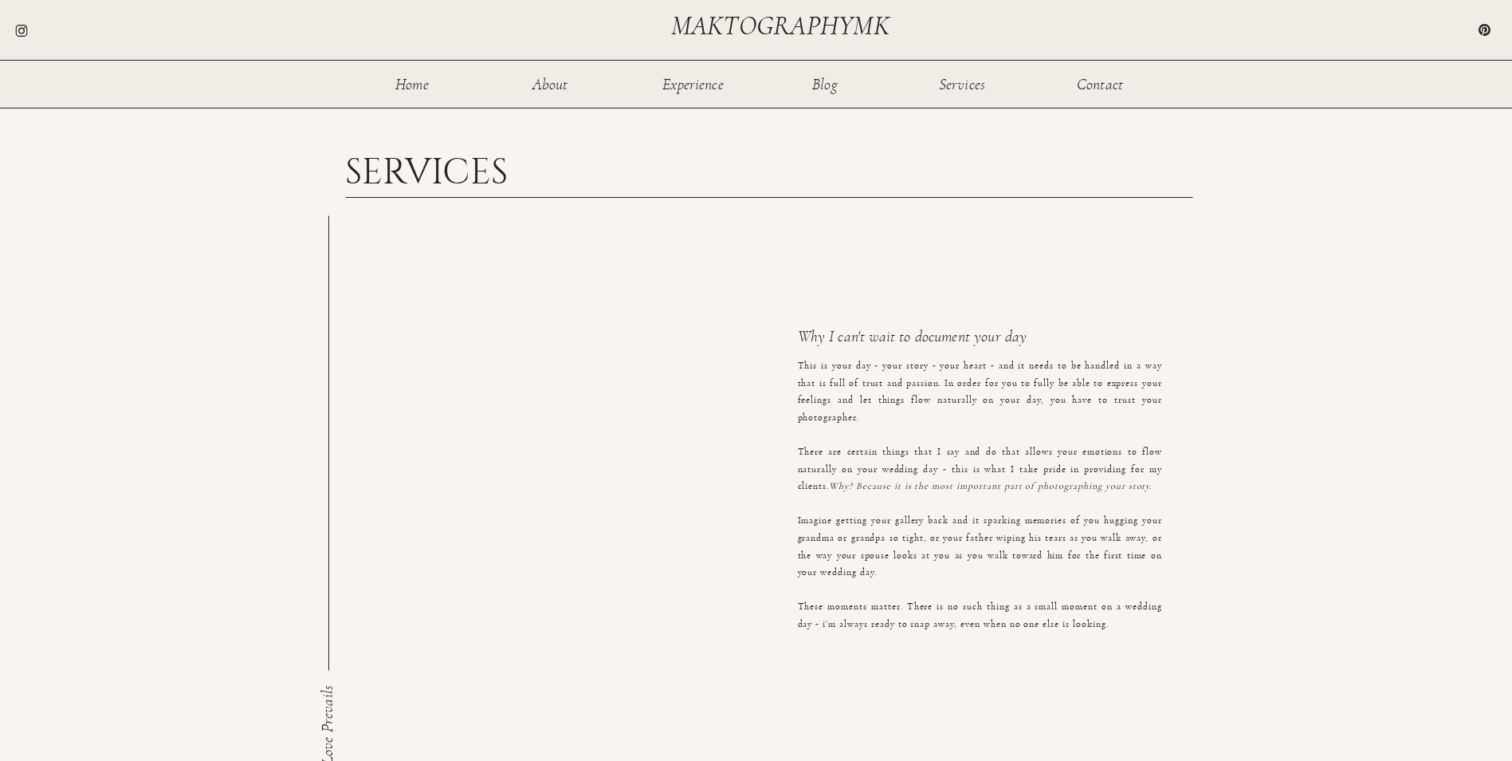 The image size is (1512, 761). Describe the element at coordinates (825, 83) in the screenshot. I see `nav: Blog` at that location.